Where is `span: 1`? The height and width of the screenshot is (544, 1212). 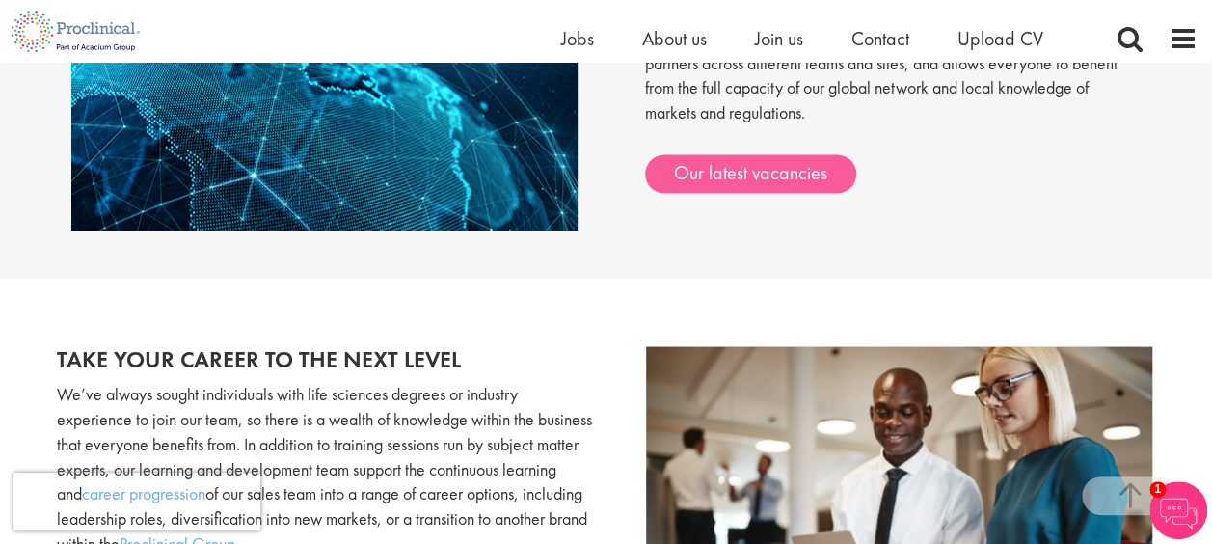 span: 1 is located at coordinates (1157, 489).